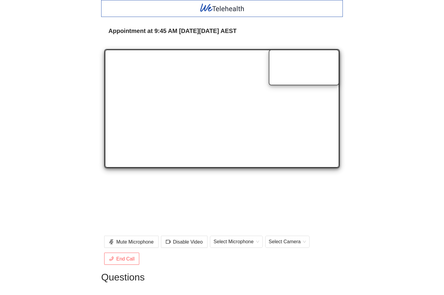 This screenshot has width=444, height=295. Describe the element at coordinates (131, 241) in the screenshot. I see `button: audio-mutedMute Microphone` at that location.